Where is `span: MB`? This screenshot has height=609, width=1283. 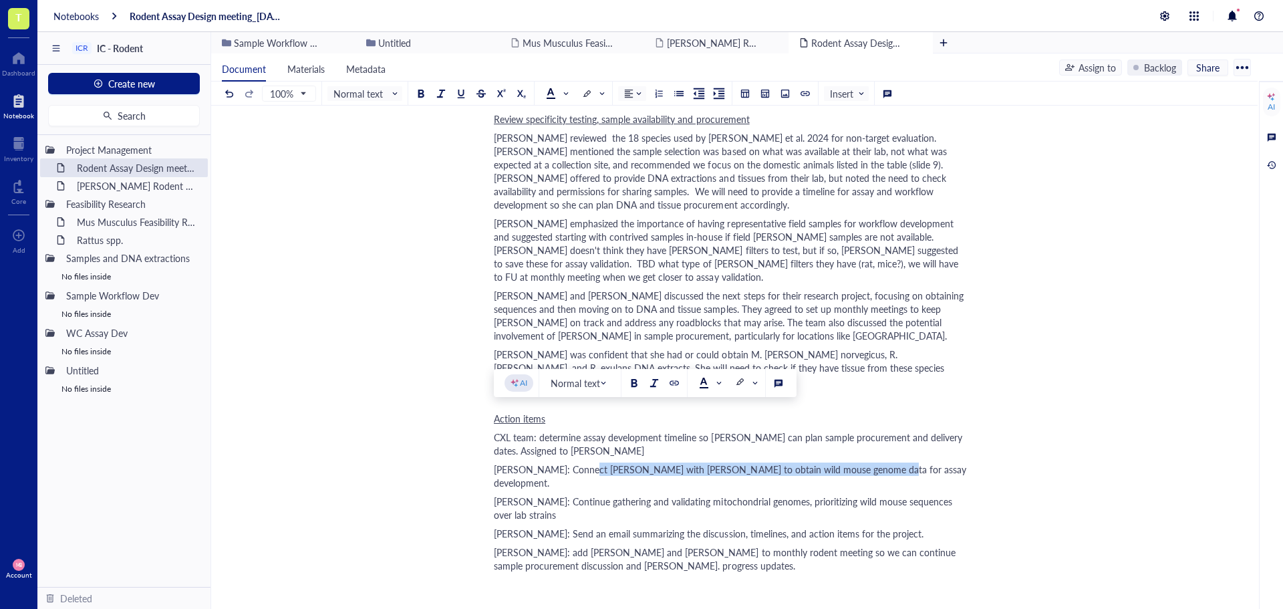
span: MB is located at coordinates (18, 565).